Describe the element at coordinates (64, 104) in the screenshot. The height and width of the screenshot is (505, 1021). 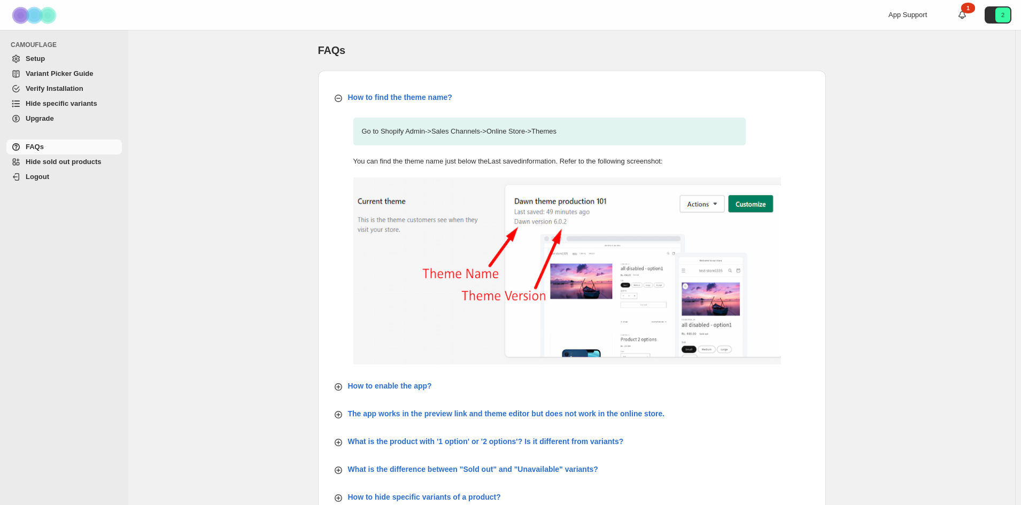
I see `a: Hide specific variants` at that location.